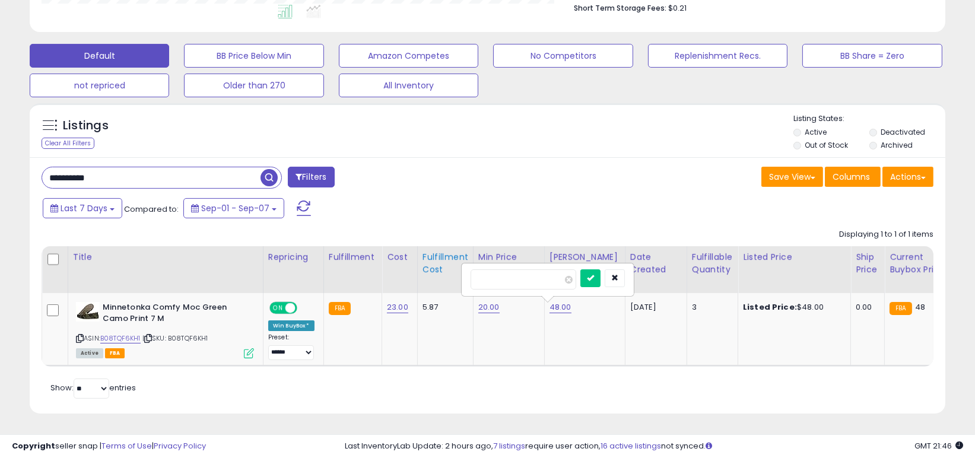 Image resolution: width=975 pixels, height=458 pixels. Describe the element at coordinates (867, 263) in the screenshot. I see `div: Ship Price` at that location.